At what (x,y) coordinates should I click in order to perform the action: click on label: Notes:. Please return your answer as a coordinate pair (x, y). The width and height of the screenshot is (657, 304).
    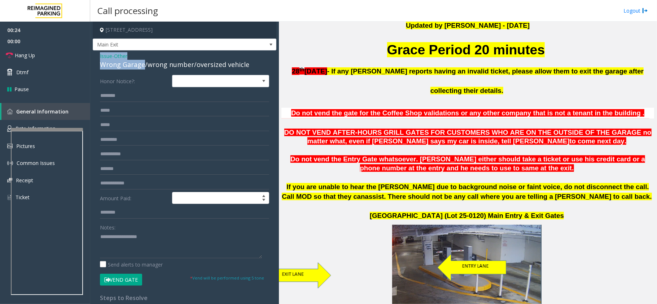
    Looking at the image, I should click on (108, 227).